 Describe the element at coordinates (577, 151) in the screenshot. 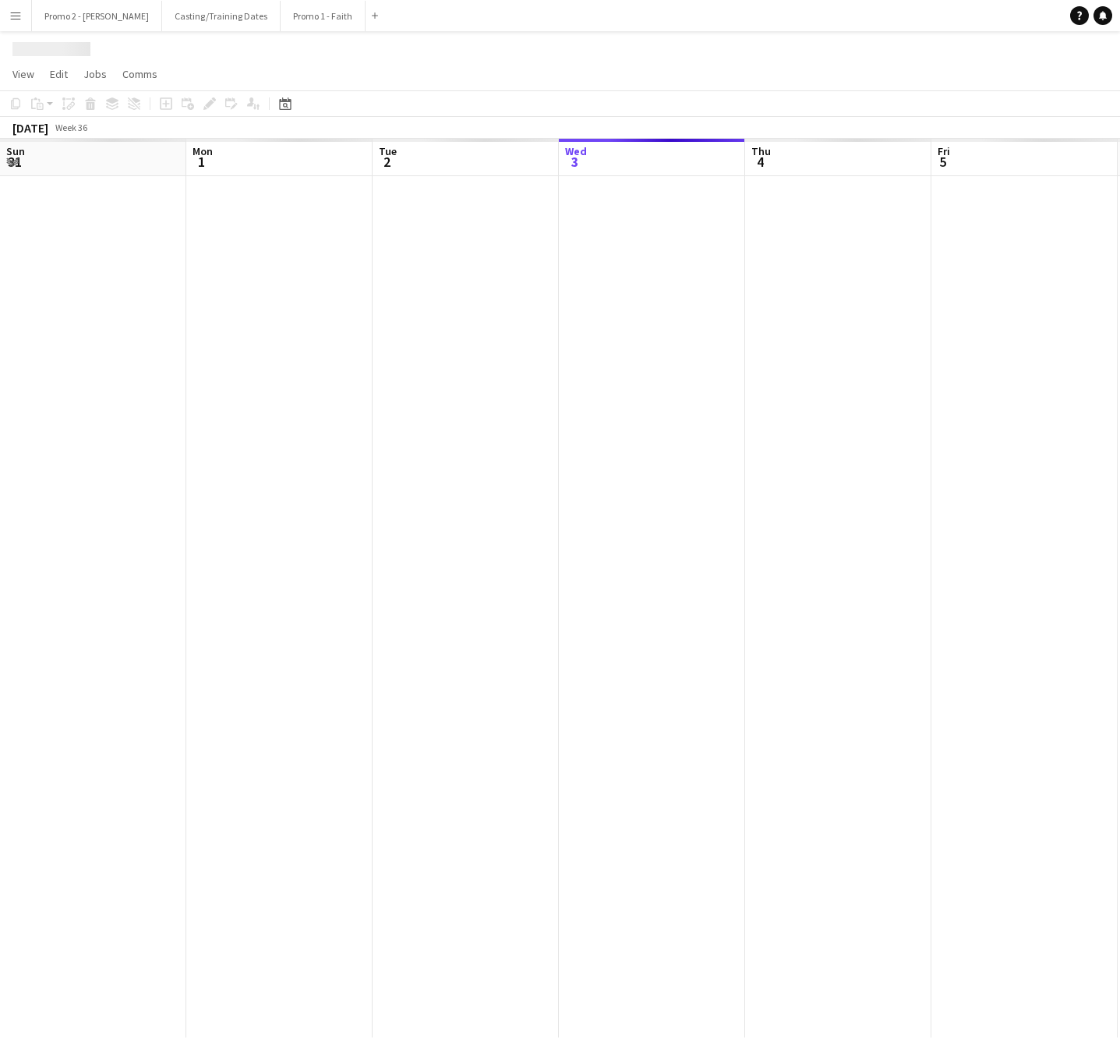

I see `span: Wed` at that location.